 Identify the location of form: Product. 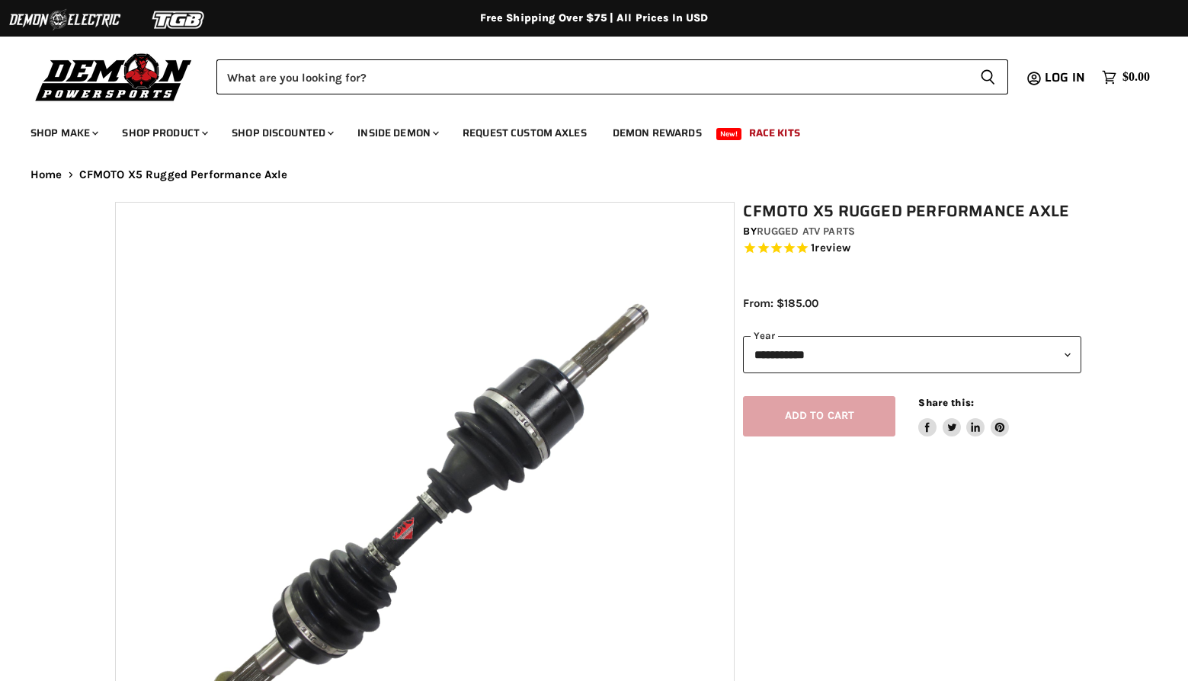
(612, 77).